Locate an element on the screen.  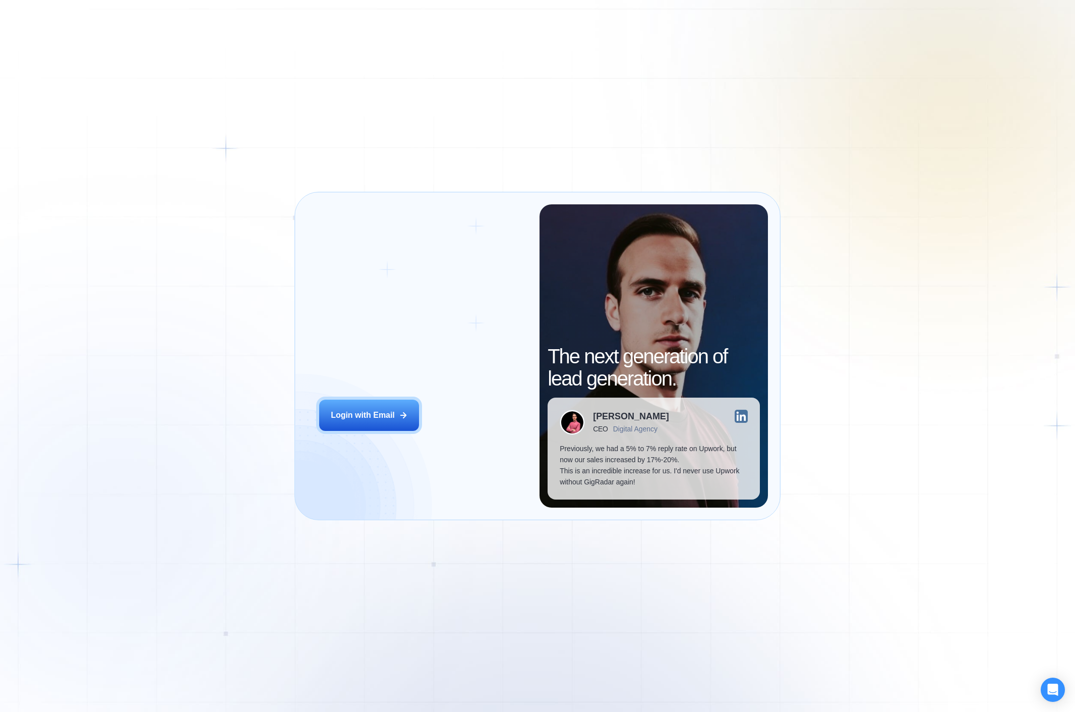
div: Digital Agency is located at coordinates (635, 429).